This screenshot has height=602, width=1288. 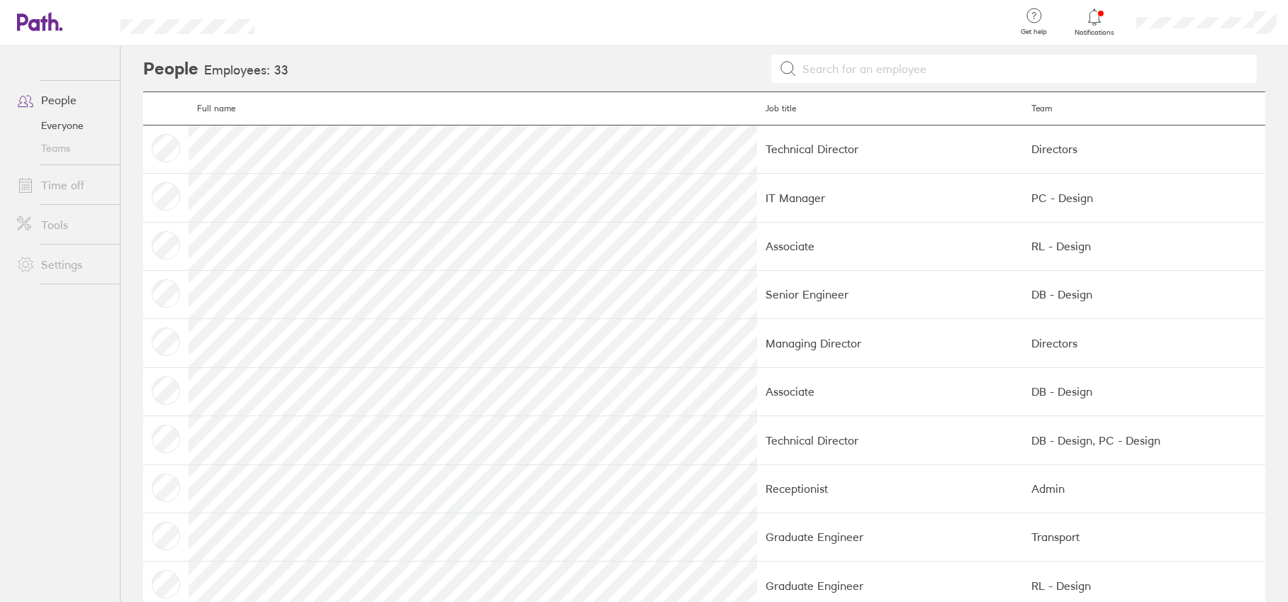 What do you see at coordinates (62, 225) in the screenshot?
I see `a: Tools` at bounding box center [62, 225].